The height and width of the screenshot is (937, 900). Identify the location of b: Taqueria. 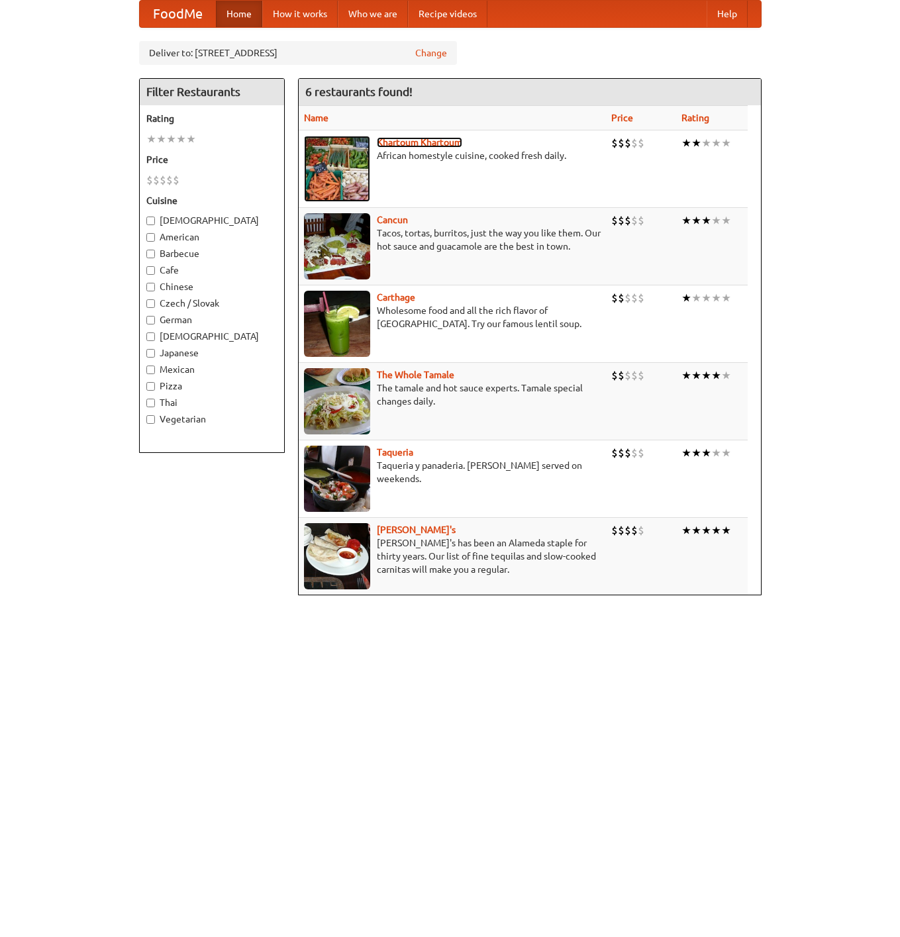
(395, 452).